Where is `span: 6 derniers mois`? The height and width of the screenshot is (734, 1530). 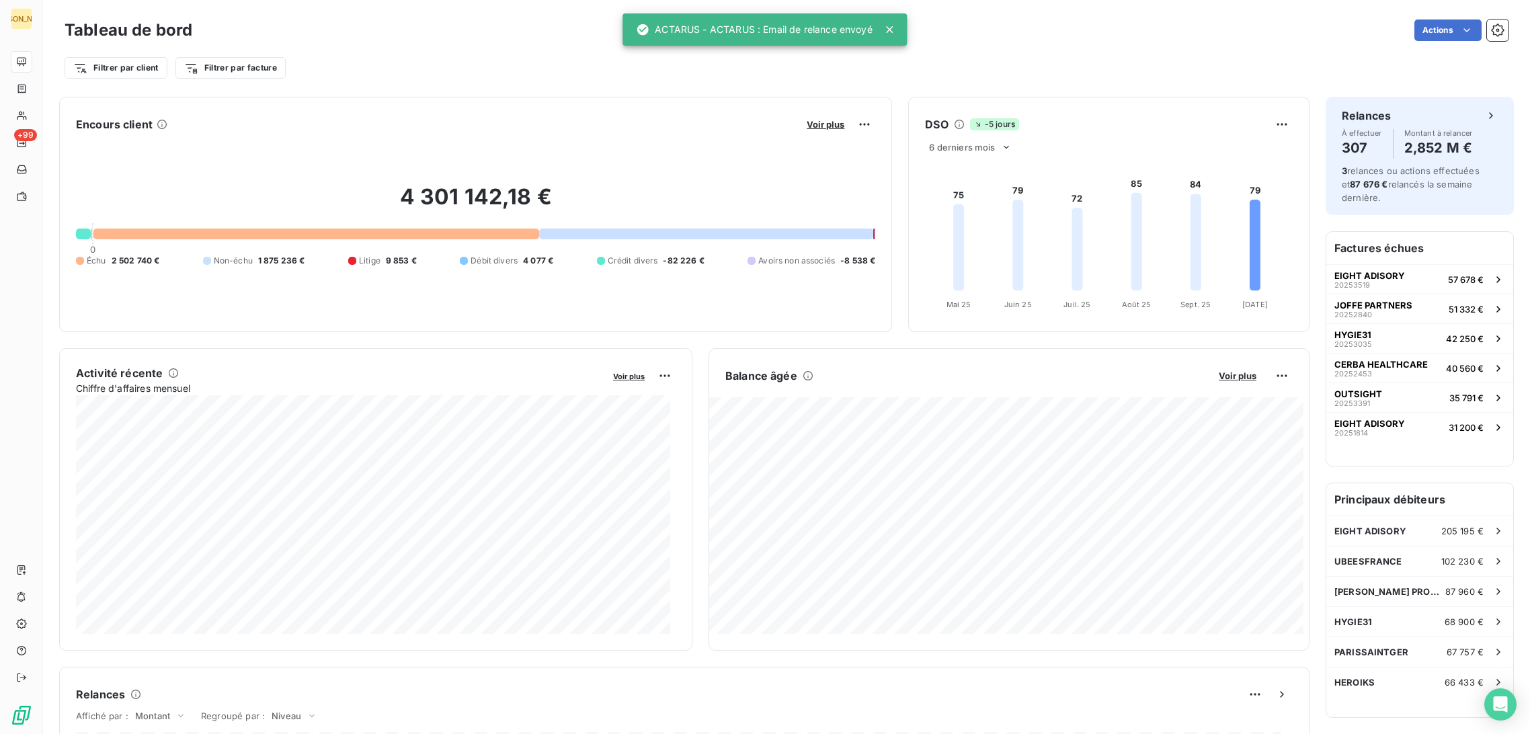 span: 6 derniers mois is located at coordinates (962, 147).